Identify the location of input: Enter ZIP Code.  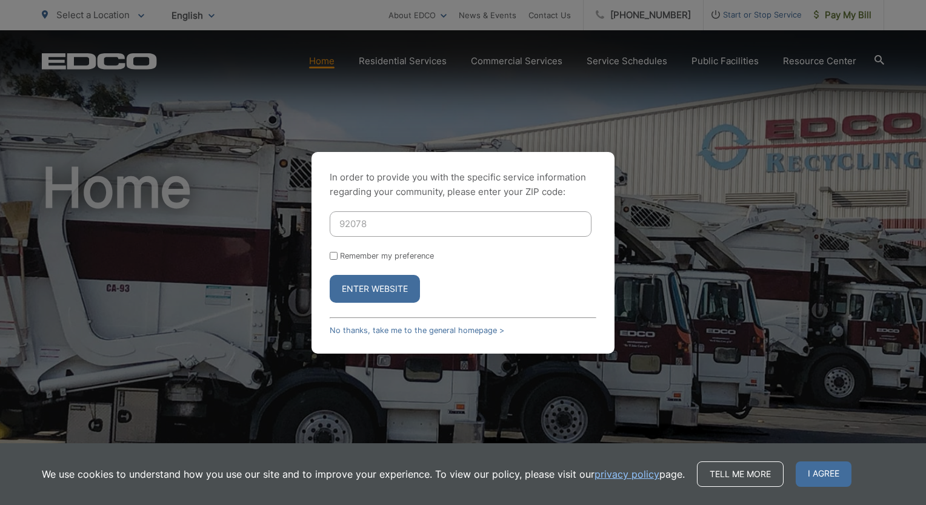
(460, 224).